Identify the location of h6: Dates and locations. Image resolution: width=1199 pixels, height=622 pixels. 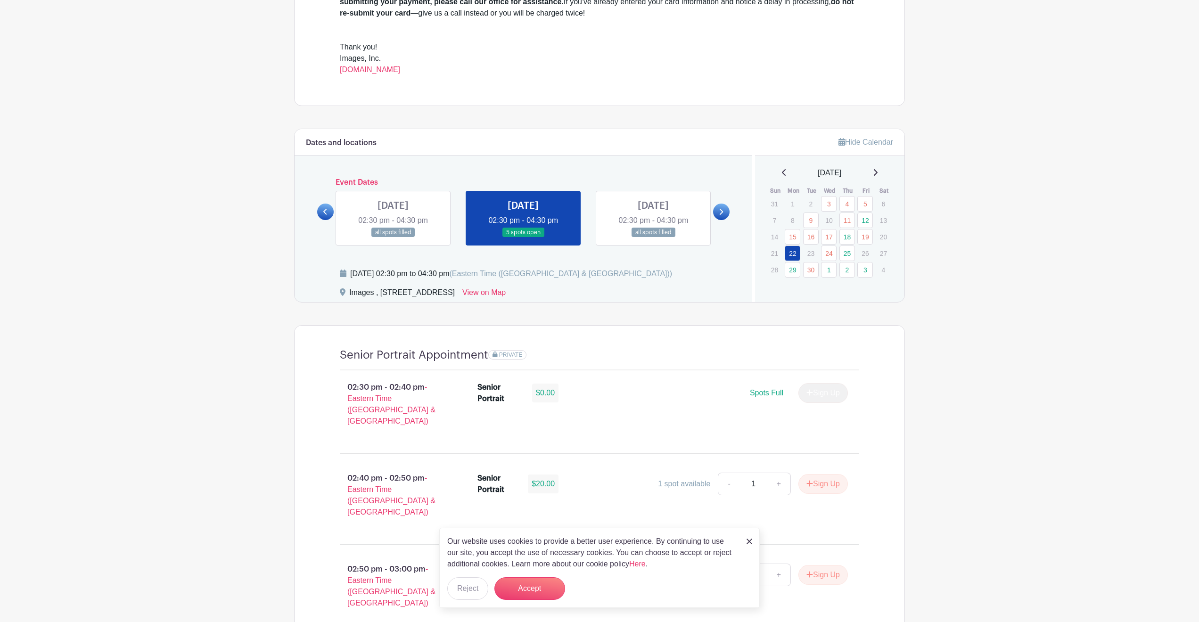
(341, 143).